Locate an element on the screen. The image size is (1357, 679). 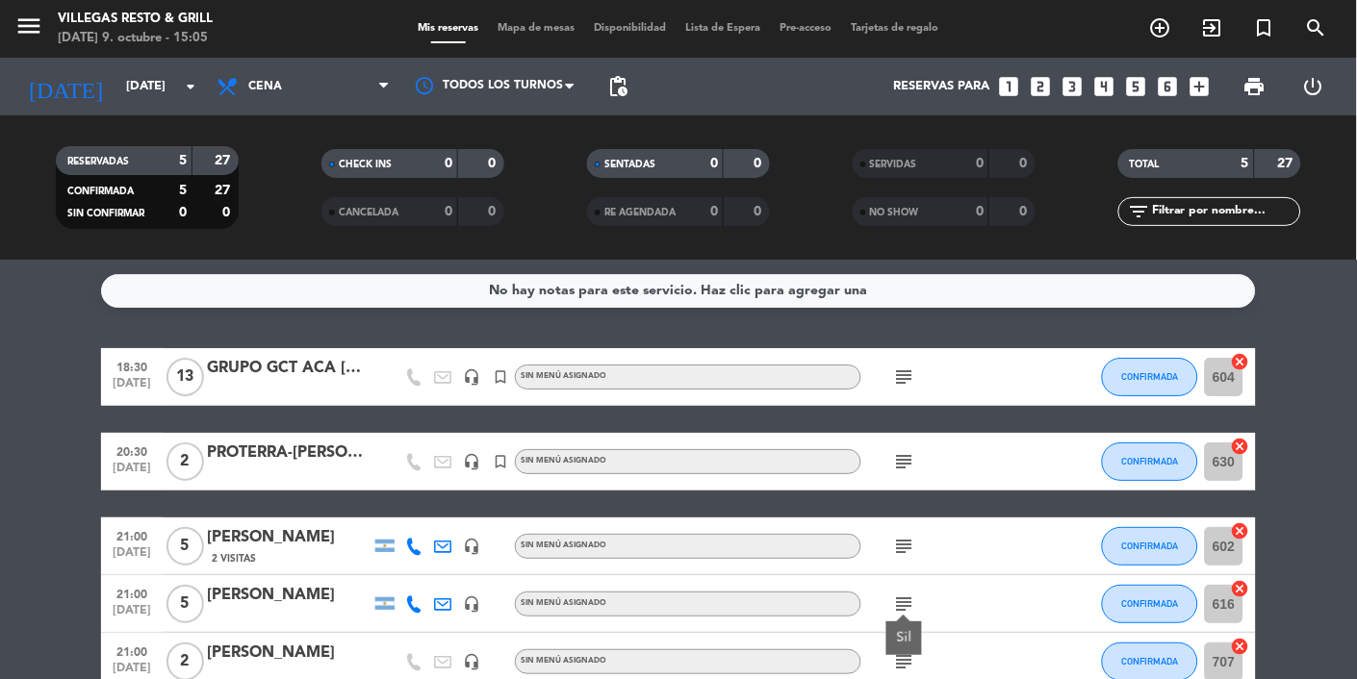
input: Filtrar por nombre... is located at coordinates (1225, 212).